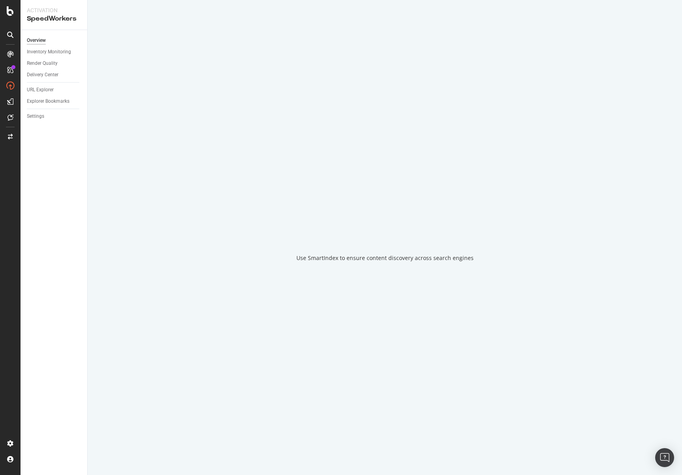  Describe the element at coordinates (54, 63) in the screenshot. I see `a: Render Quality` at that location.